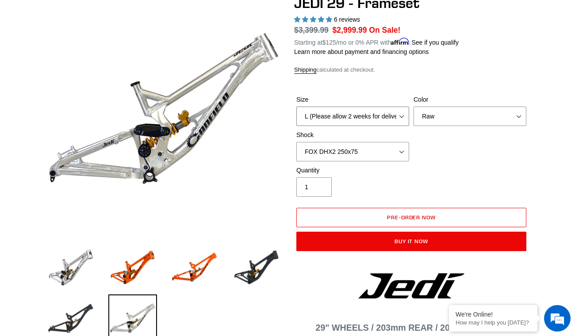 This screenshot has height=336, width=575. What do you see at coordinates (376, 42) in the screenshot?
I see `p: Starting at /mo or 0% APR with .` at bounding box center [376, 42].